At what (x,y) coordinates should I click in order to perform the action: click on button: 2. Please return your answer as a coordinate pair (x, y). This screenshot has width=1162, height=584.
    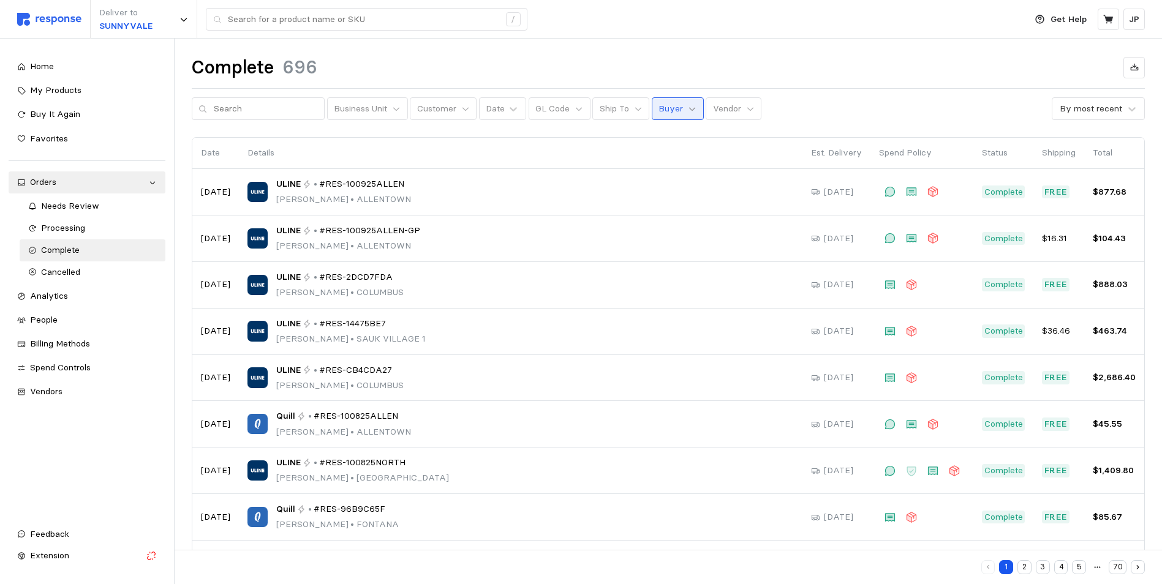
    Looking at the image, I should click on (1024, 567).